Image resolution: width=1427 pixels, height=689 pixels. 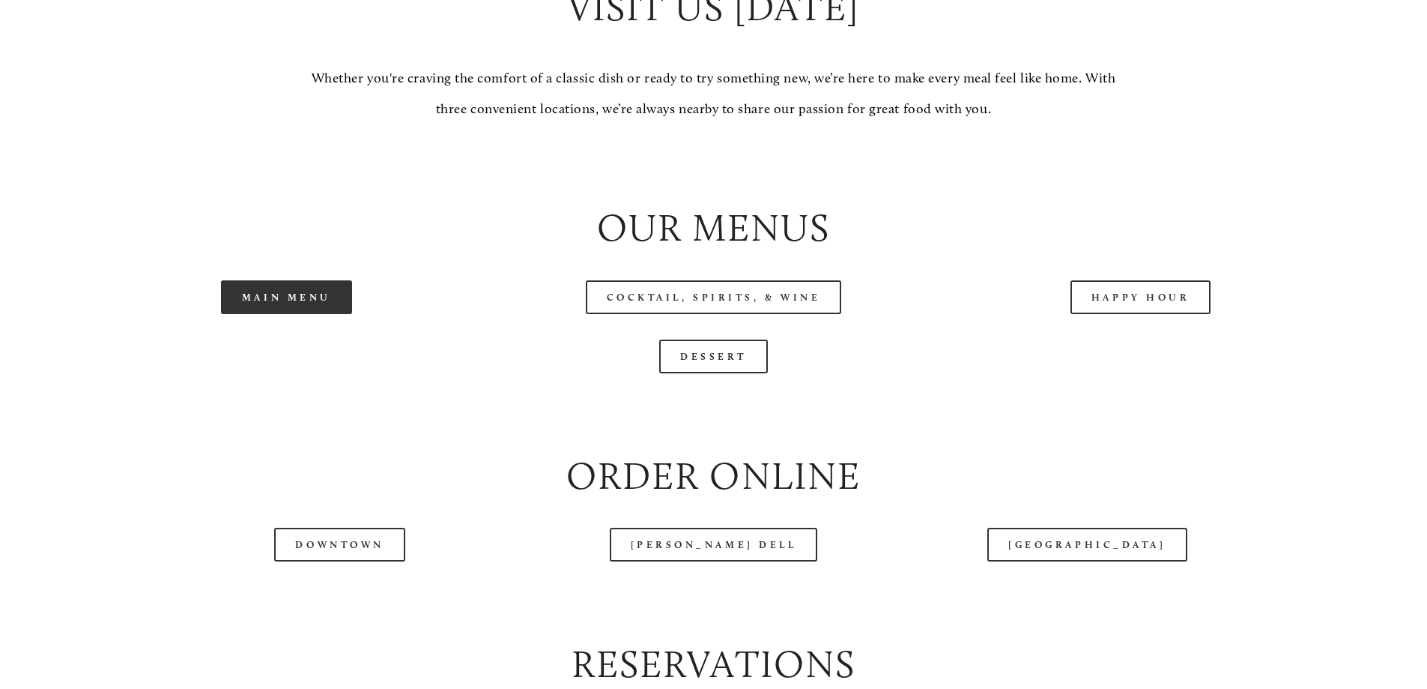 I want to click on h2: Our Menus, so click(x=713, y=228).